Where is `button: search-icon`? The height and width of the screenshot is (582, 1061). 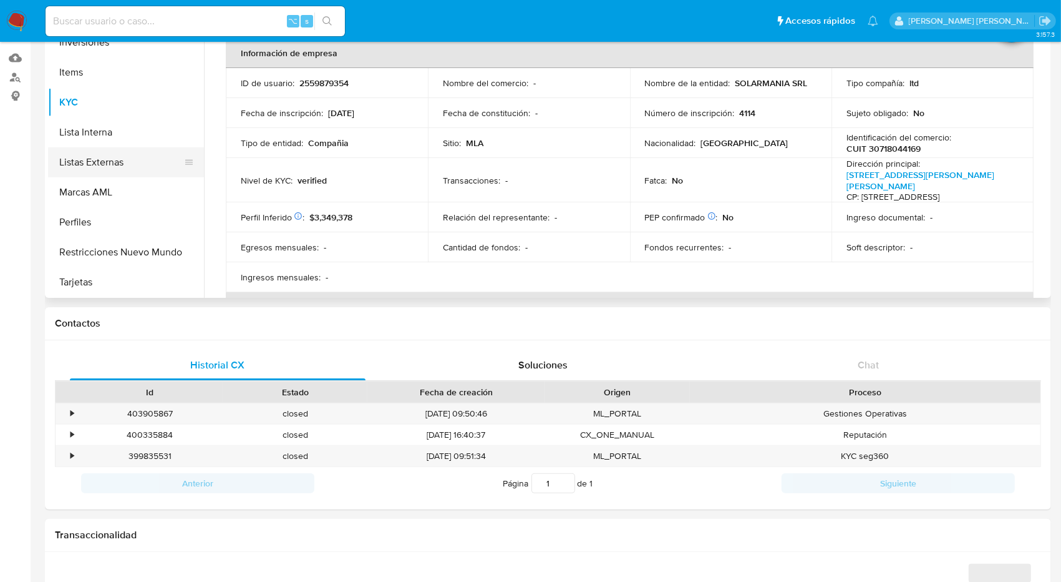 button: search-icon is located at coordinates (327, 21).